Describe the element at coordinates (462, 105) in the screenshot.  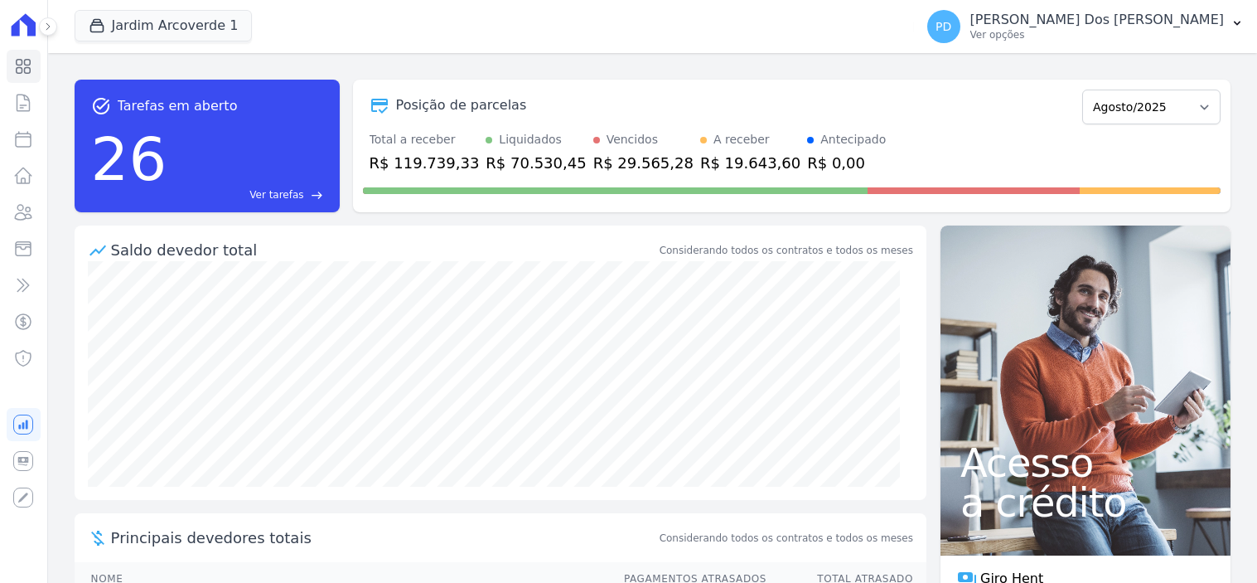
I see `div: Posição de parcelas` at that location.